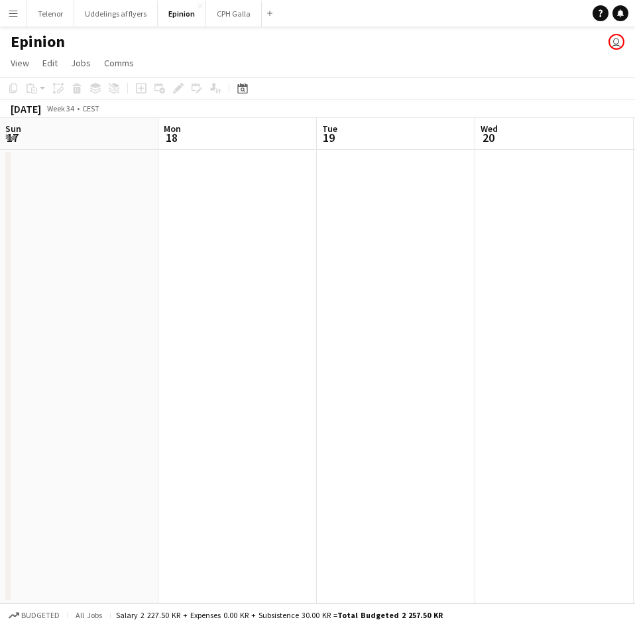 Image resolution: width=635 pixels, height=626 pixels. I want to click on div: CEST, so click(91, 108).